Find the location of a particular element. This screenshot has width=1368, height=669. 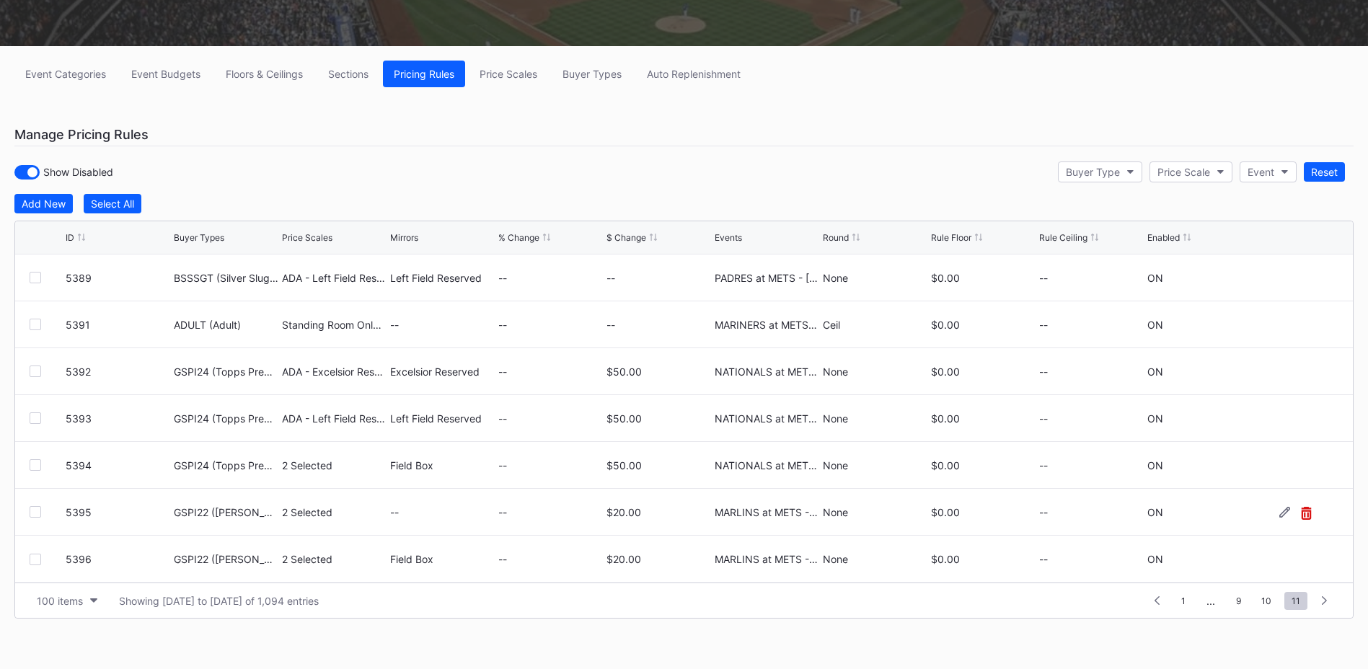

div: 5396 is located at coordinates (118, 559).